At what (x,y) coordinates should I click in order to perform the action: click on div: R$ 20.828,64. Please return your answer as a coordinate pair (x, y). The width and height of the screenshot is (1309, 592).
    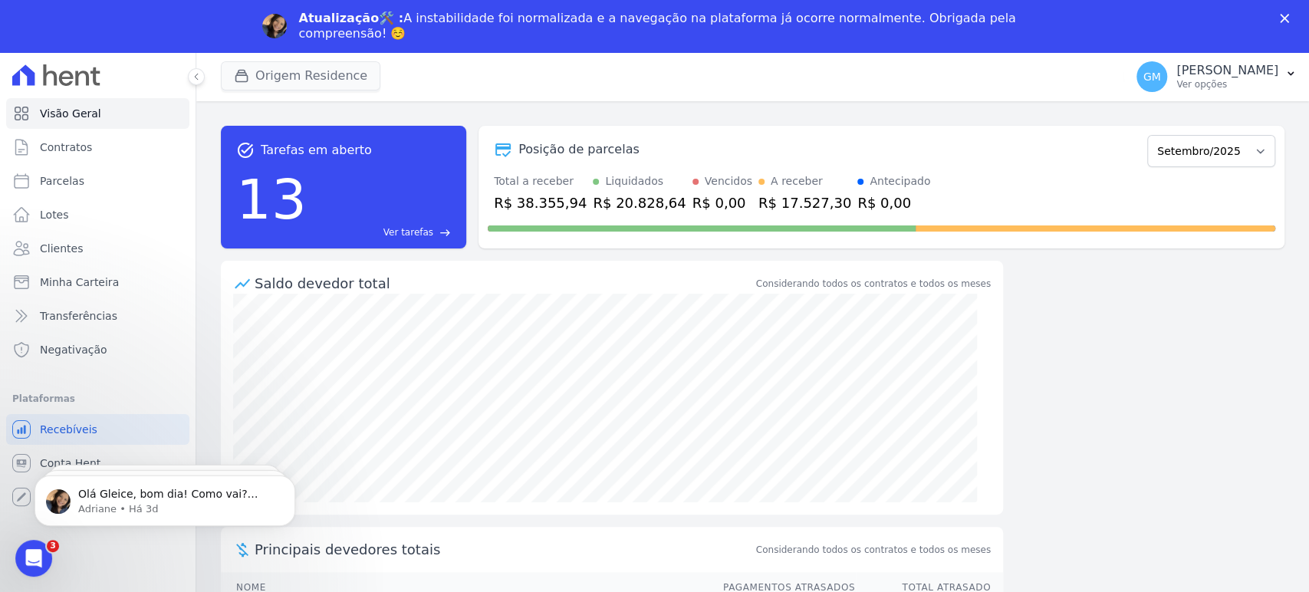
    Looking at the image, I should click on (639, 202).